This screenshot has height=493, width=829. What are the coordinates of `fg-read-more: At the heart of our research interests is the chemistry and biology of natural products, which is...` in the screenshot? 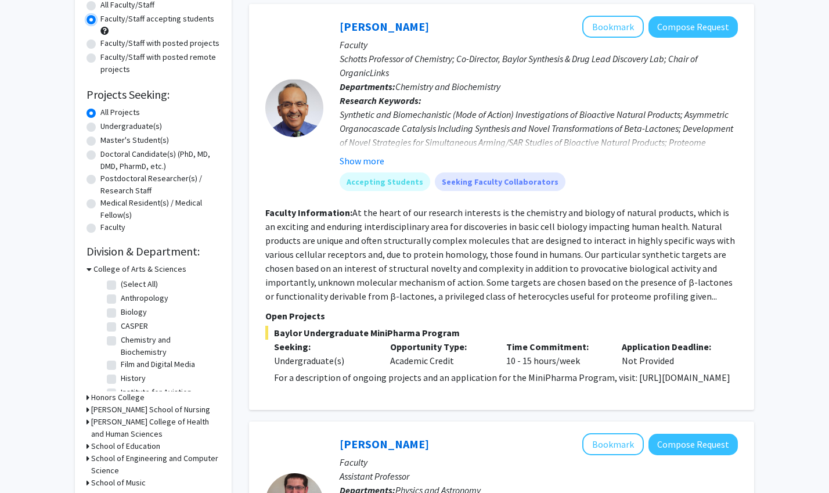 It's located at (500, 254).